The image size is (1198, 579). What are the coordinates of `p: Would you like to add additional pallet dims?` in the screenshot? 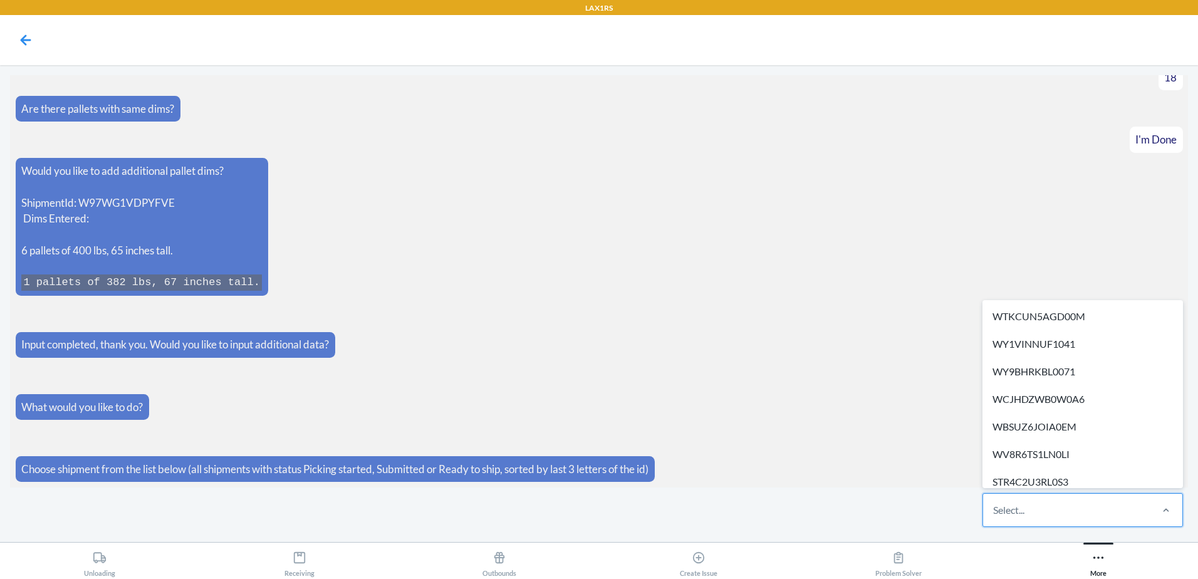 It's located at (142, 171).